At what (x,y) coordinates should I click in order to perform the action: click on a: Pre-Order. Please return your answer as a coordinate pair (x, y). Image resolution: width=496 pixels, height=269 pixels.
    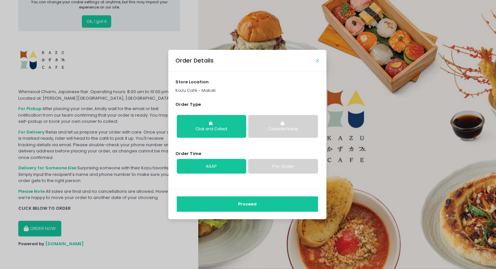
    Looking at the image, I should click on (283, 167).